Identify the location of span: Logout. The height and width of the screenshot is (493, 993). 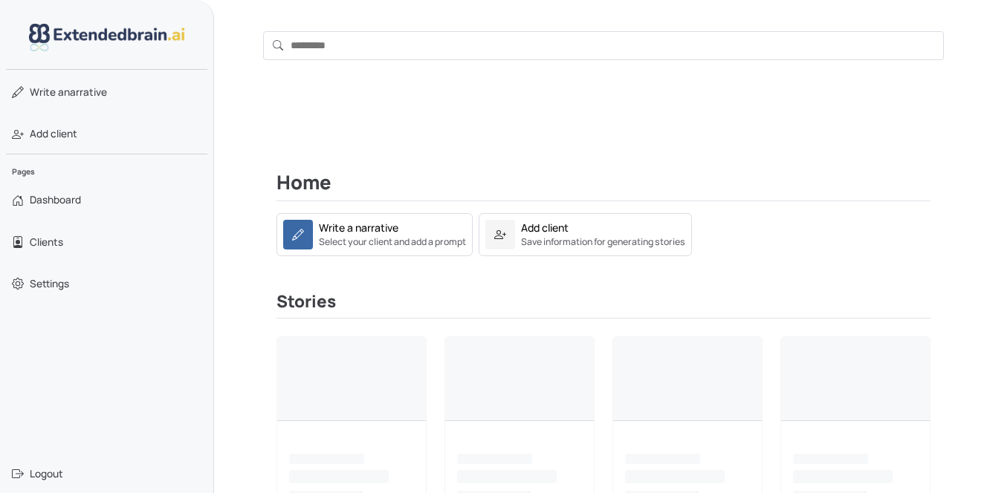
(46, 474).